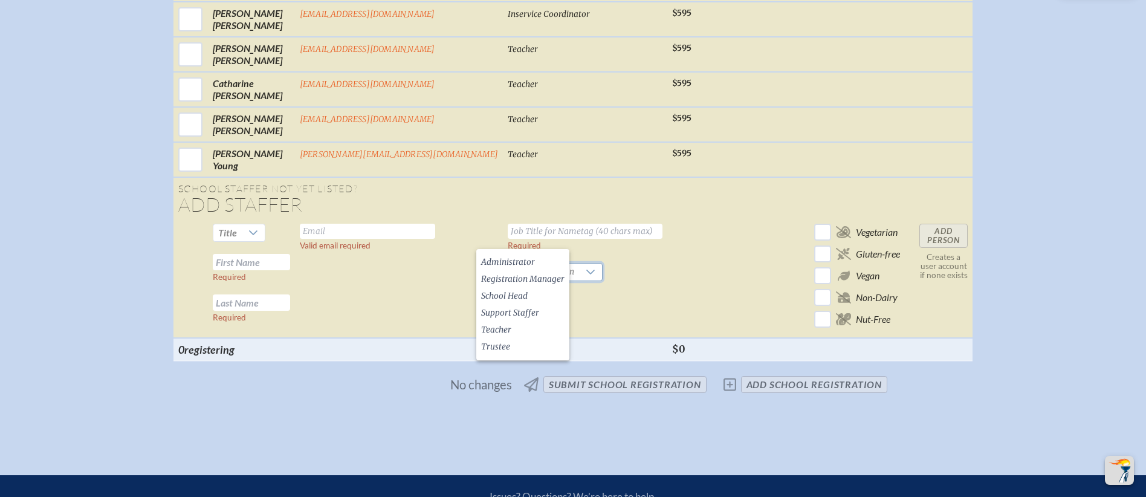 This screenshot has height=497, width=1146. Describe the element at coordinates (877, 297) in the screenshot. I see `span: Non-Dairy` at that location.